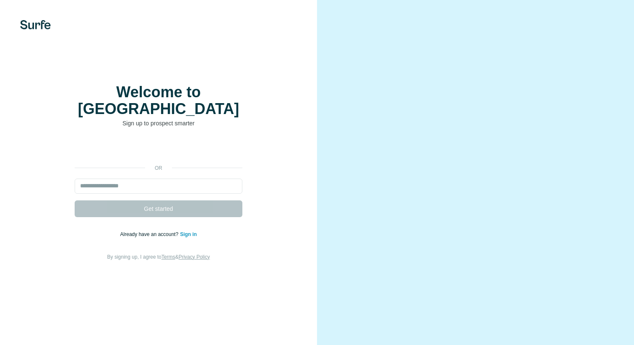 The image size is (634, 345). I want to click on p: or, so click(159, 168).